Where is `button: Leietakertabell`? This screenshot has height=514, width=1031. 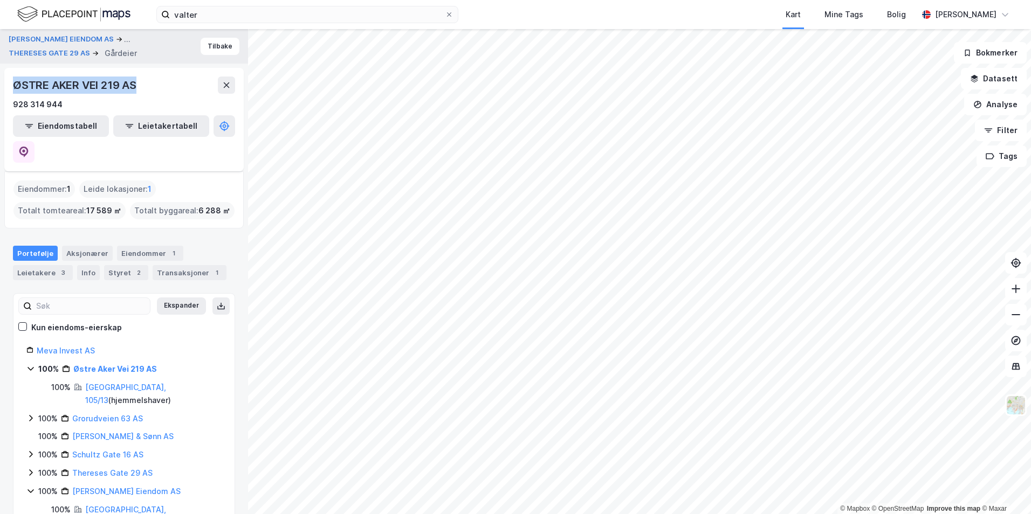 button: Leietakertabell is located at coordinates (161, 126).